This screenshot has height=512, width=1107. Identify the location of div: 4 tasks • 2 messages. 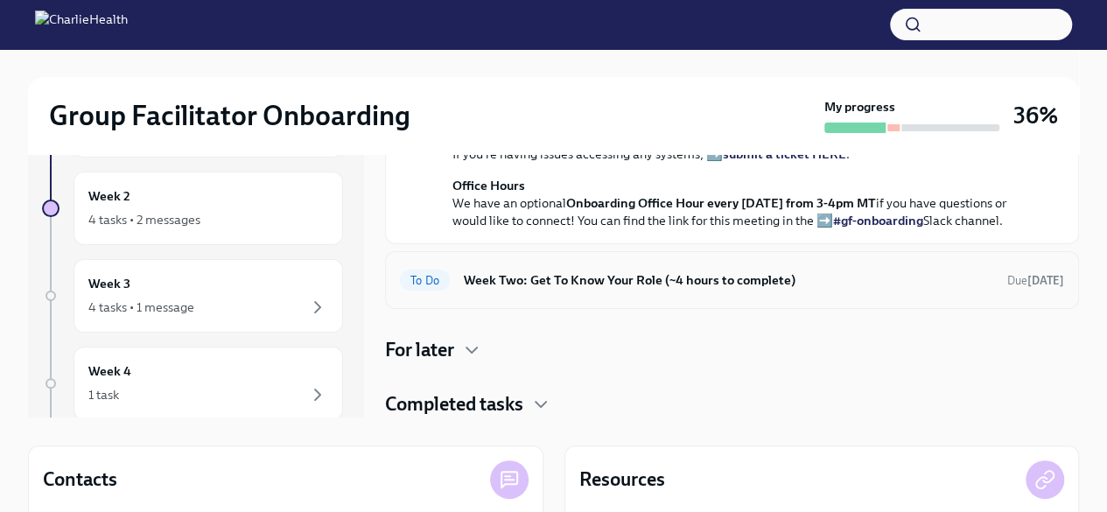
(144, 220).